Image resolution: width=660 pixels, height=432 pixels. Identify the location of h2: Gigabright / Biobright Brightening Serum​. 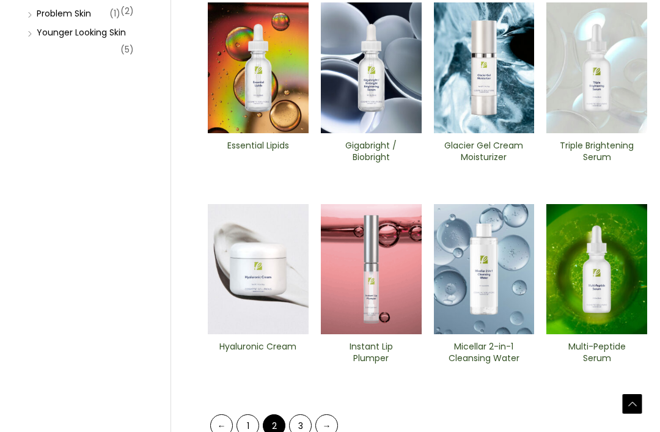
(371, 152).